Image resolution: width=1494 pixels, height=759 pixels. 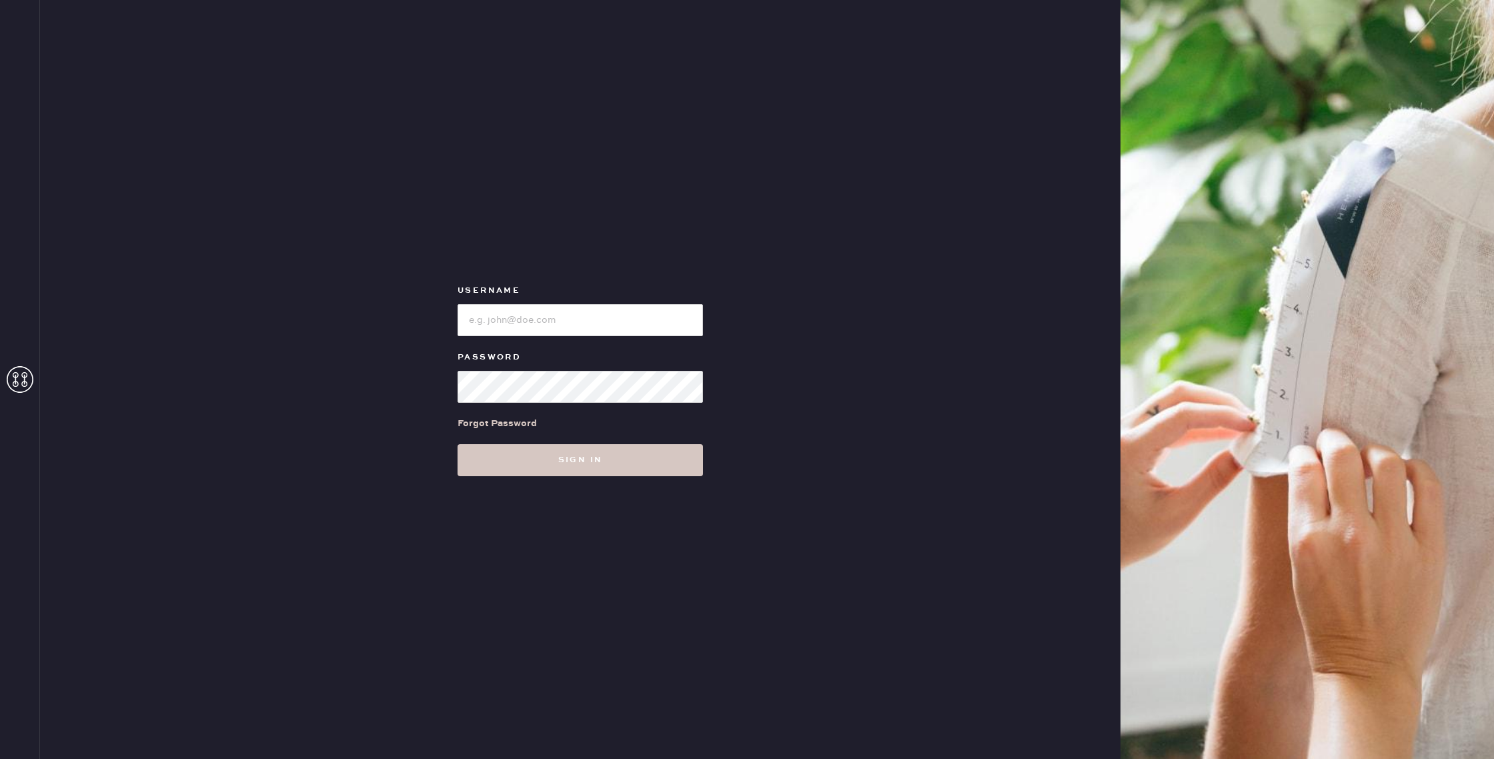 What do you see at coordinates (580, 320) in the screenshot?
I see `input: e.g. john@doe.com` at bounding box center [580, 320].